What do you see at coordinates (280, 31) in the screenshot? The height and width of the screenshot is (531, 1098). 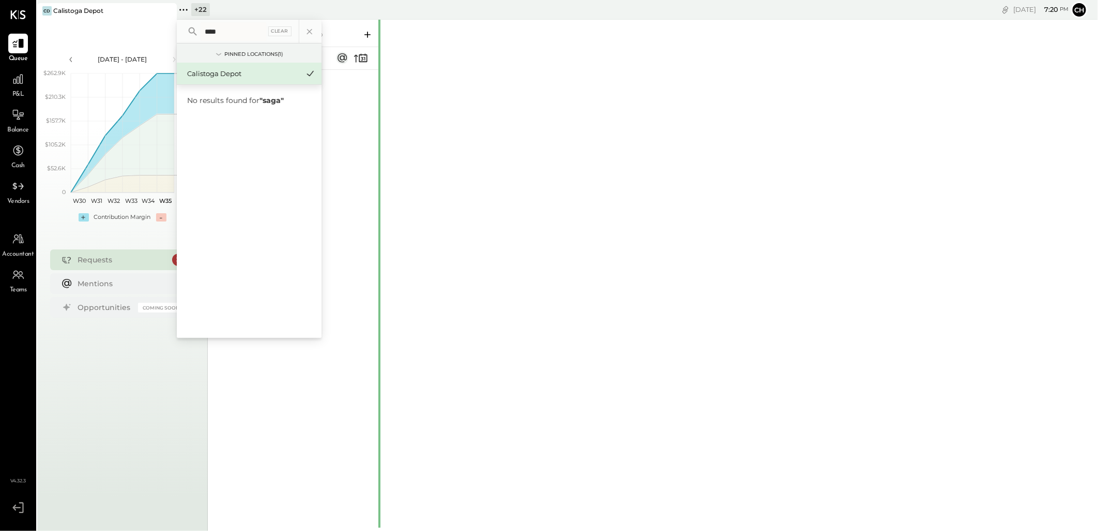 I see `div: Clear` at bounding box center [280, 31].